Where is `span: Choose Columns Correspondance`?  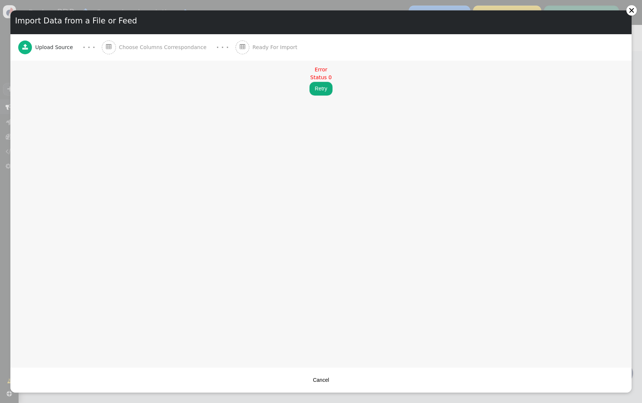 span: Choose Columns Correspondance is located at coordinates (164, 47).